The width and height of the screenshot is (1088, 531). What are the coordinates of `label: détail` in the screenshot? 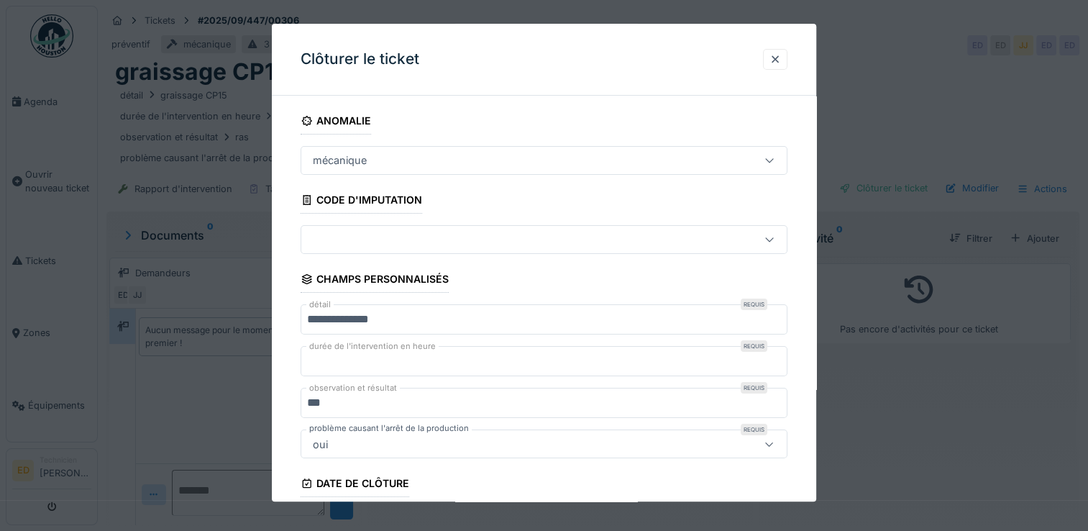 It's located at (320, 305).